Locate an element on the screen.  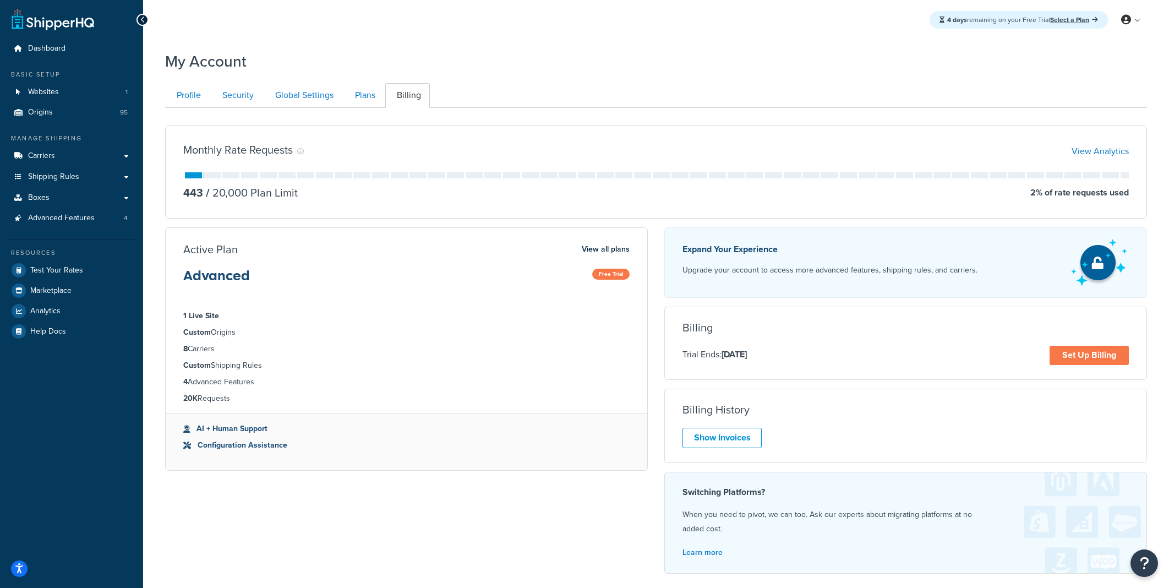
a: Help Docs is located at coordinates (72, 331).